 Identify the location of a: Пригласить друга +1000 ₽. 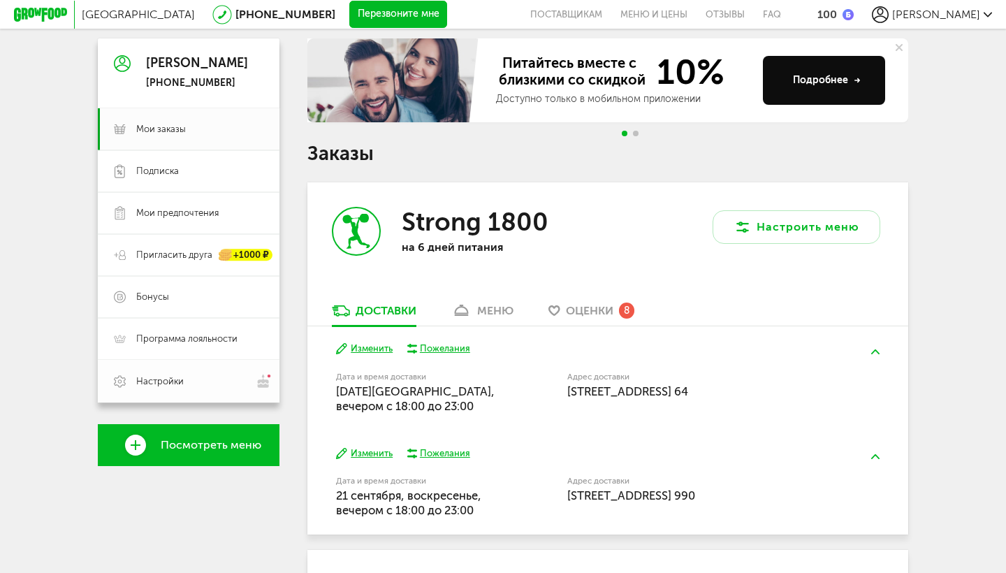
(189, 255).